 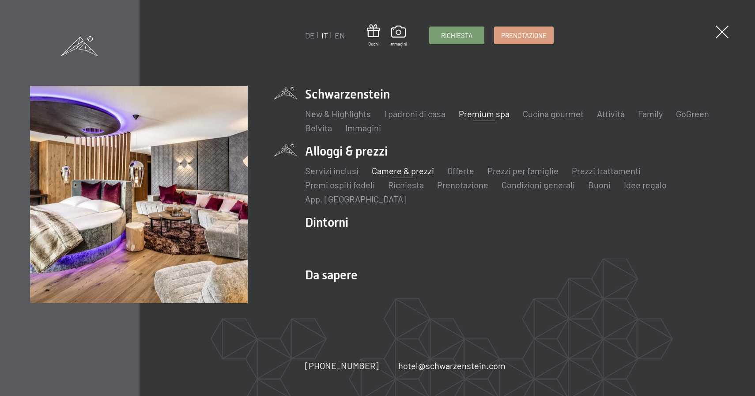 What do you see at coordinates (415, 114) in the screenshot?
I see `a: I padroni di casa` at bounding box center [415, 114].